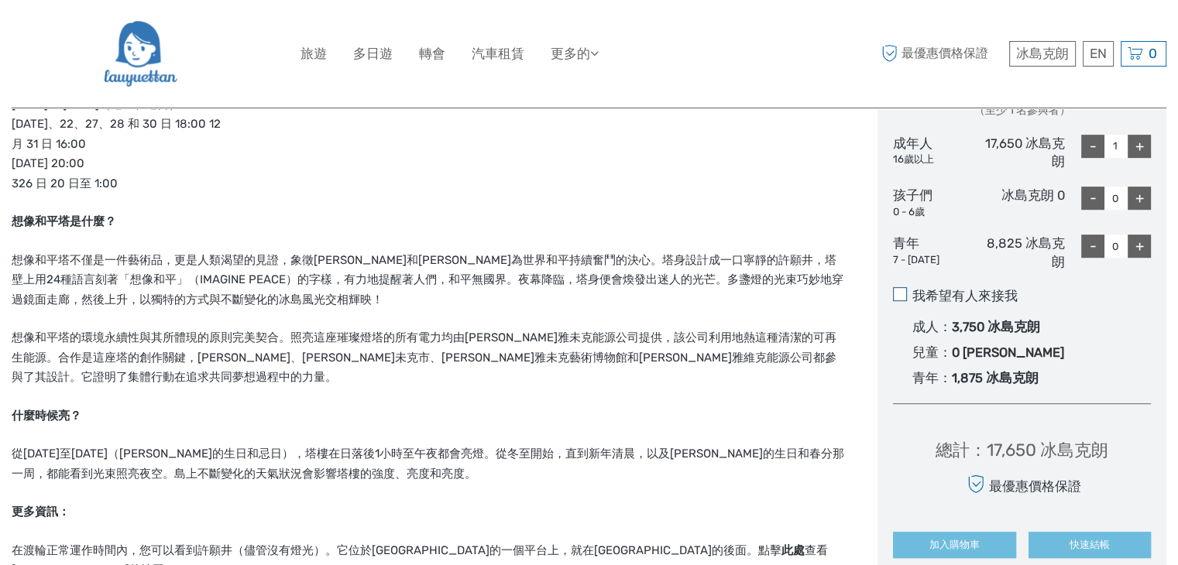 The width and height of the screenshot is (1178, 565). Describe the element at coordinates (314, 53) in the screenshot. I see `a: 旅遊` at that location.